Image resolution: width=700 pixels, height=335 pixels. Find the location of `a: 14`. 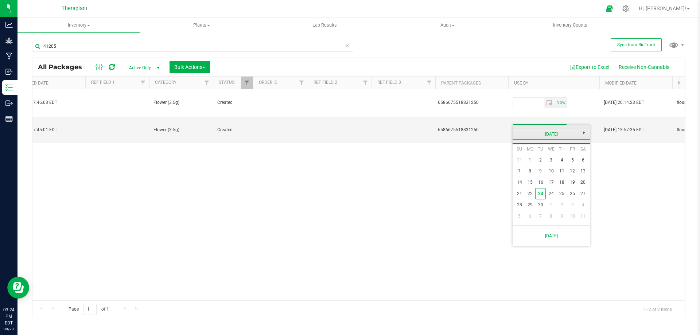

a: 14 is located at coordinates (519, 182).